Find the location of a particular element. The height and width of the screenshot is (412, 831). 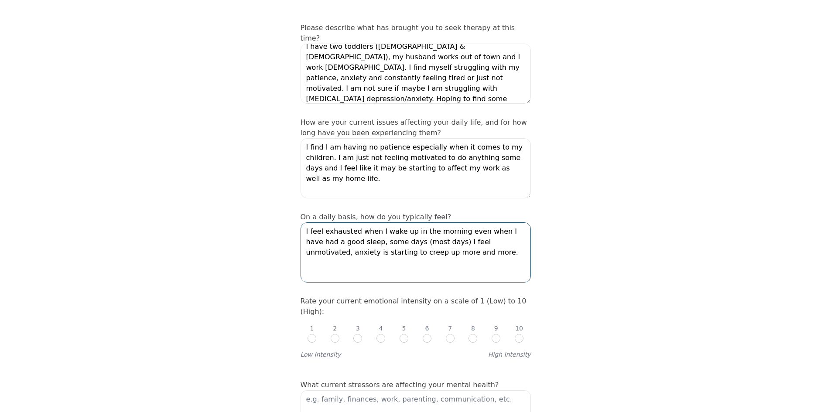

label: High Intensity is located at coordinates (510, 355).